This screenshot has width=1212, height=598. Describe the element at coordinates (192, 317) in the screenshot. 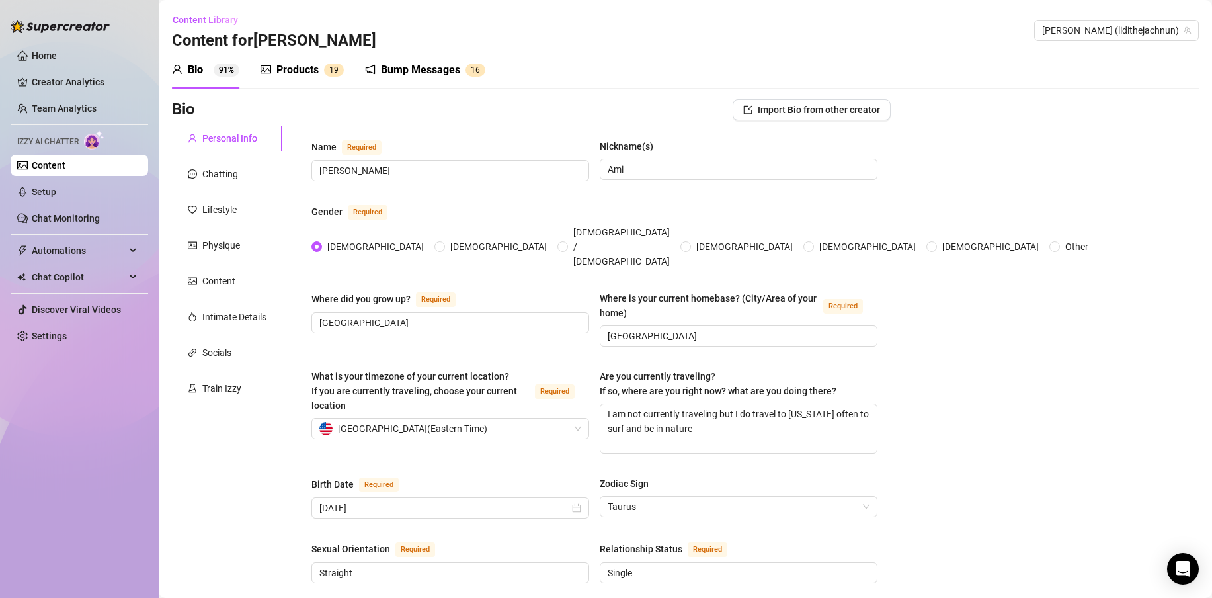

I see `span: fire` at that location.